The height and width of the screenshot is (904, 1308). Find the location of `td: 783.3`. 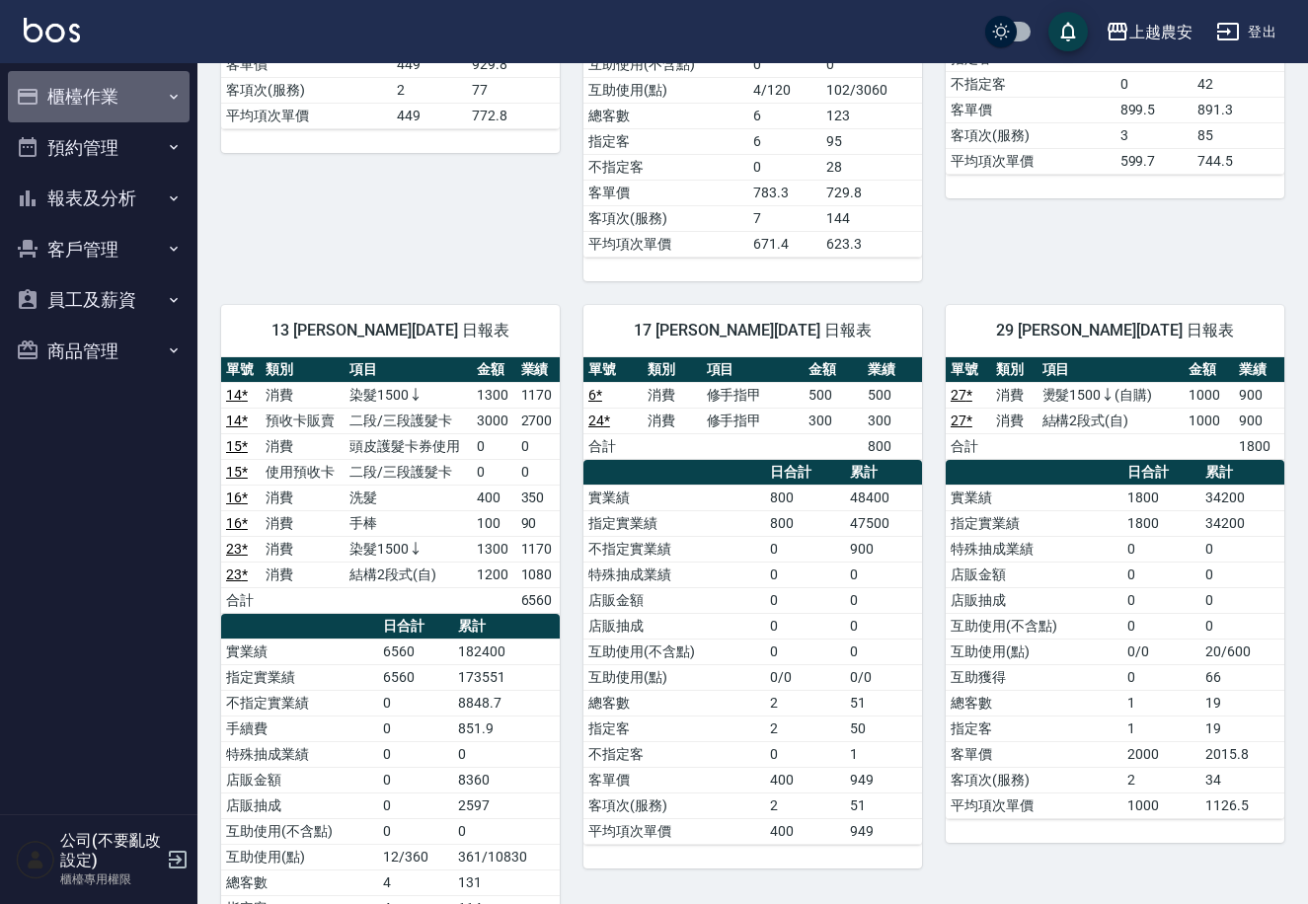

td: 783.3 is located at coordinates (785, 193).